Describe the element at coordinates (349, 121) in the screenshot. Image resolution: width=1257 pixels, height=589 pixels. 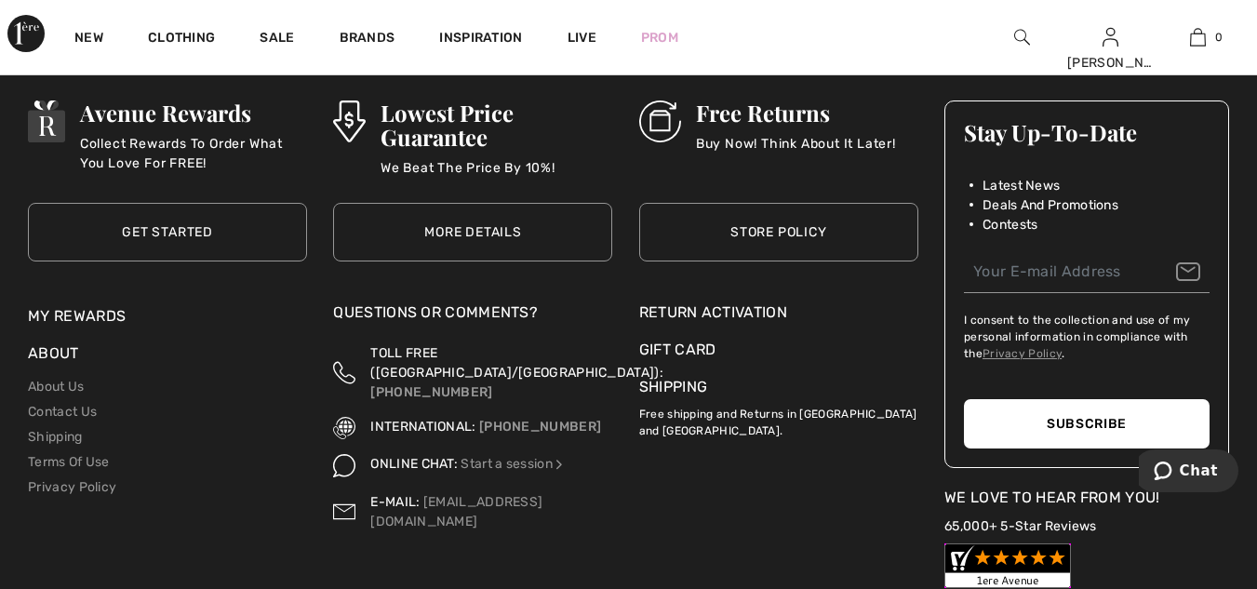
I see `img: Lowest Price Guarantee` at that location.